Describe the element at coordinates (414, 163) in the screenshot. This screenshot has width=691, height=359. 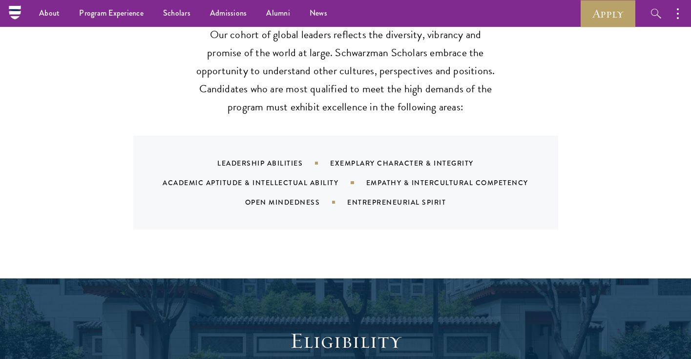
I see `div: Exemplary Character & Integrity` at that location.